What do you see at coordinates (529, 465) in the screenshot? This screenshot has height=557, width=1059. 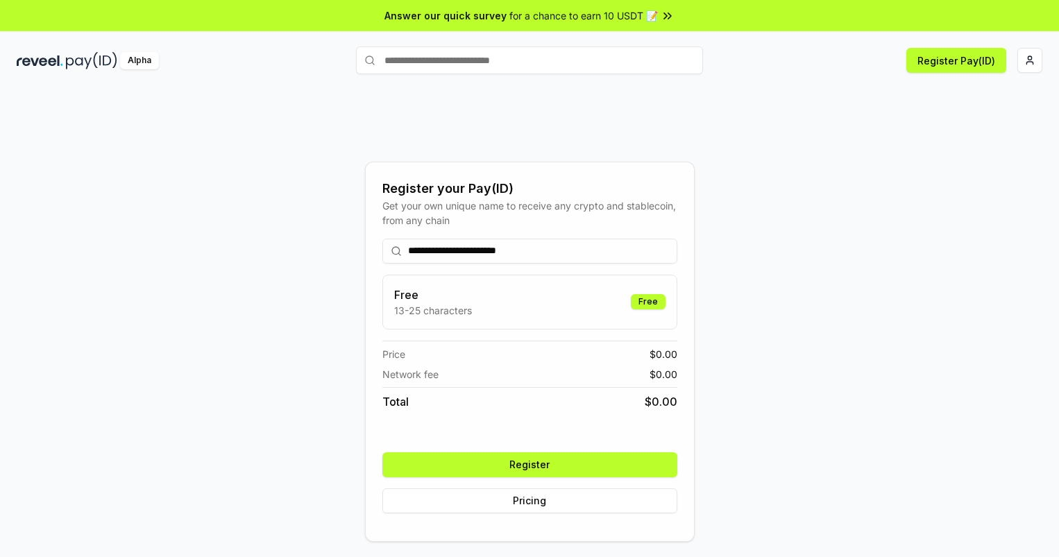 I see `button: Register` at bounding box center [529, 465].